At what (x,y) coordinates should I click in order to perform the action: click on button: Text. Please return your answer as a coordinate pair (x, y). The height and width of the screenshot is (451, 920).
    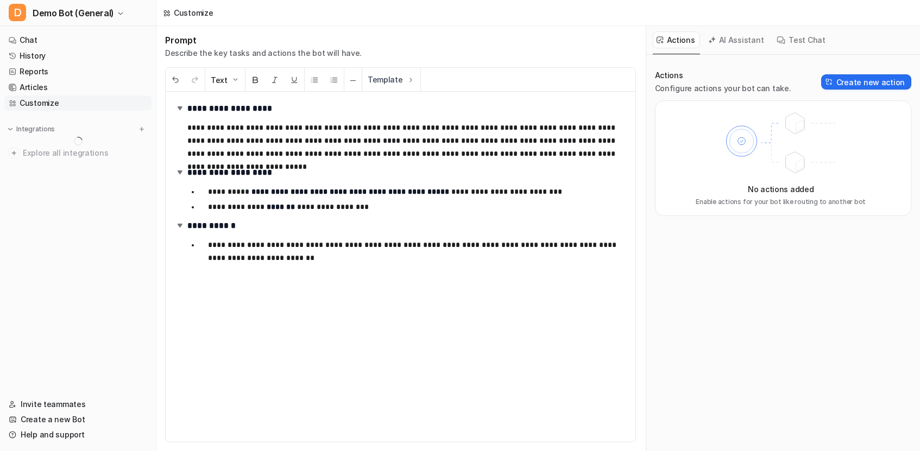
    Looking at the image, I should click on (225, 80).